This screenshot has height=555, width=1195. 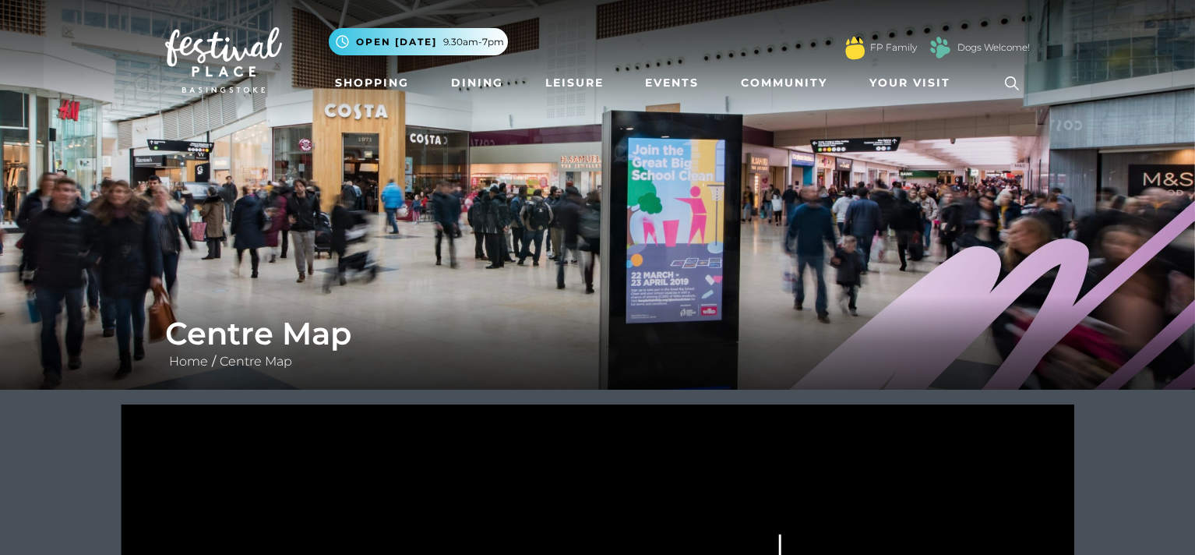 I want to click on a: Dining, so click(x=477, y=83).